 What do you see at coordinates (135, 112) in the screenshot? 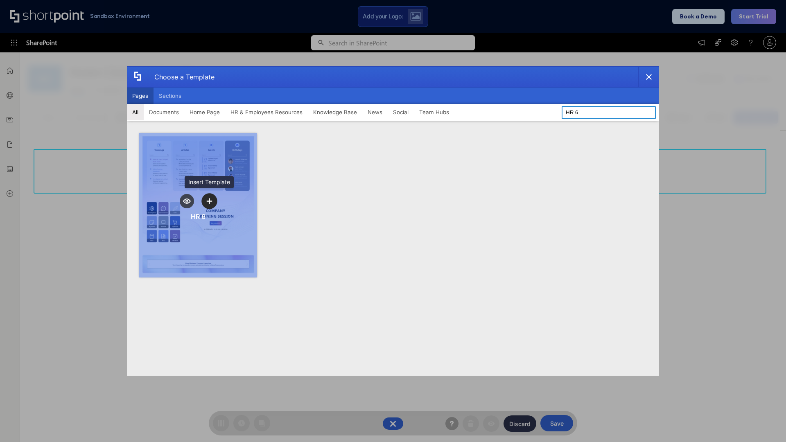
I see `button: All` at bounding box center [135, 112].